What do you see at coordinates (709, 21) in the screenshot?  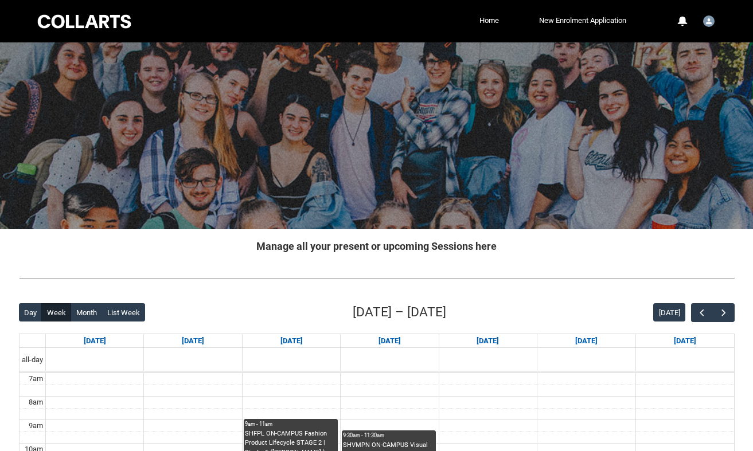 I see `img: Student.jrogers.20252899` at bounding box center [709, 21].